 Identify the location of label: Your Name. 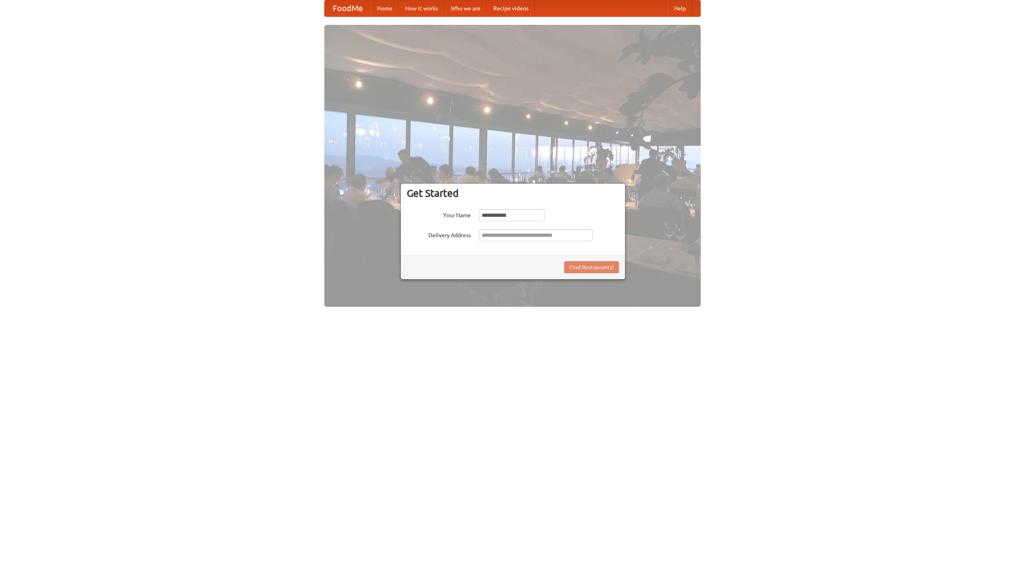
(439, 214).